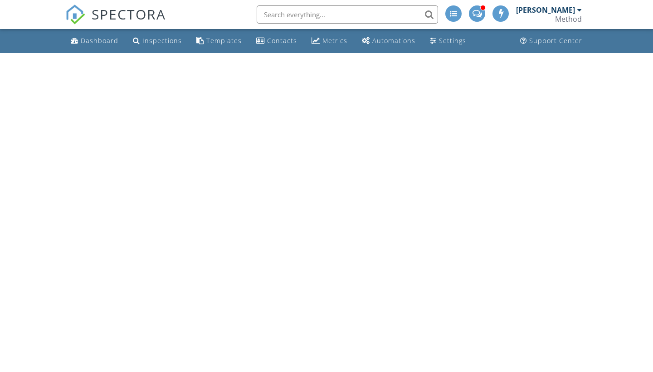 The image size is (653, 372). Describe the element at coordinates (157, 41) in the screenshot. I see `a: Inspections` at that location.